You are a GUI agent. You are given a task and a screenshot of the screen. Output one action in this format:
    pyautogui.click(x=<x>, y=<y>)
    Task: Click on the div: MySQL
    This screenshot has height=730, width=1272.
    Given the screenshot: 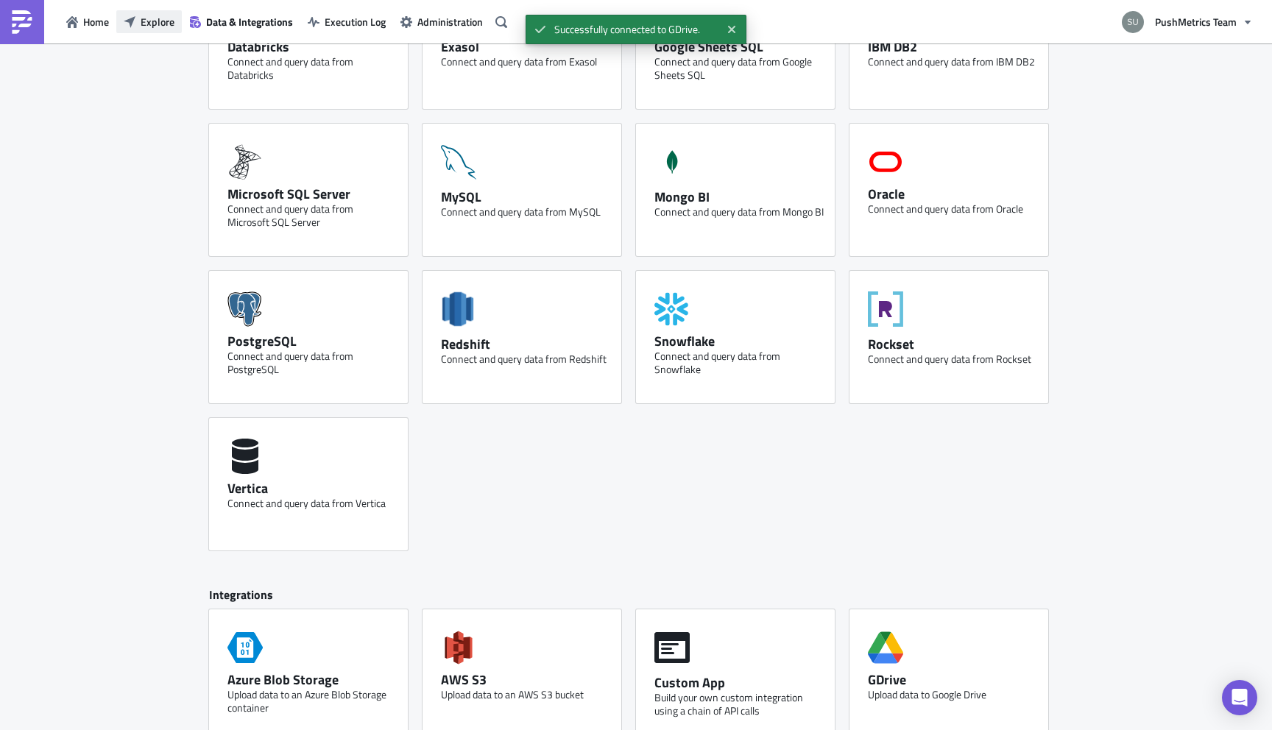 What is the action you would take?
    pyautogui.click(x=526, y=197)
    